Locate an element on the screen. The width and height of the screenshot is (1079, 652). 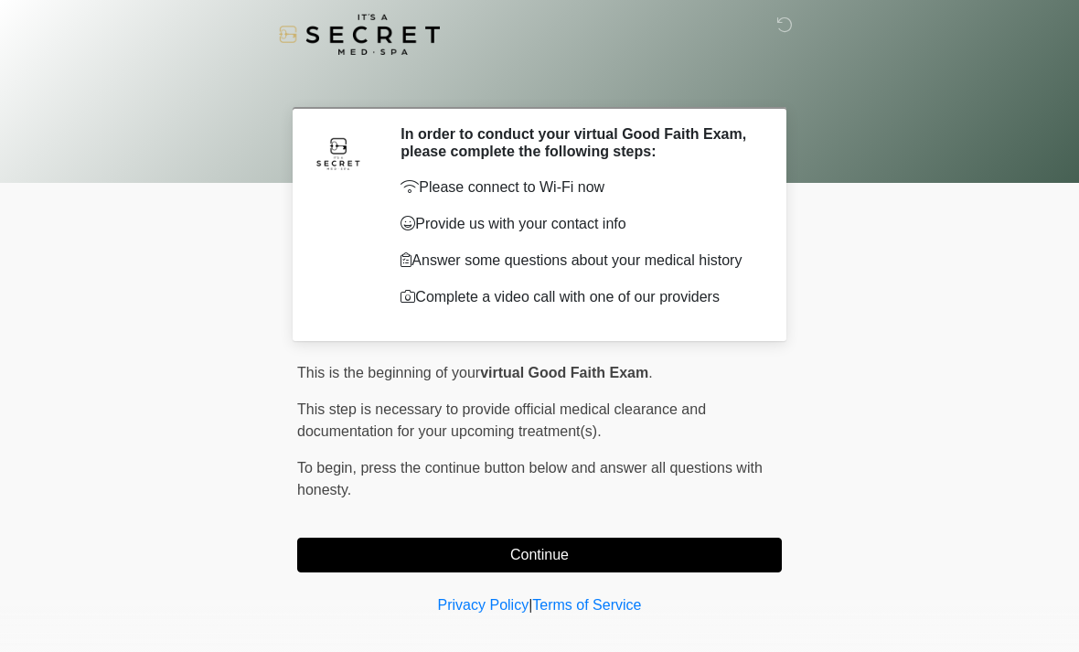
h2: In order to conduct your virtual Good Faith Exam, please complete the following steps: is located at coordinates (577, 143).